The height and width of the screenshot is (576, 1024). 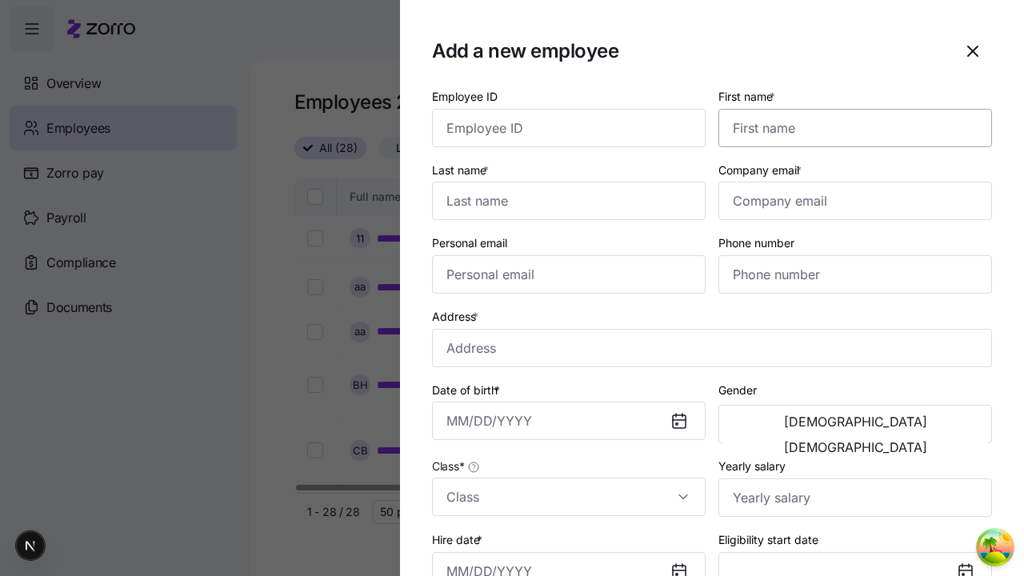 I want to click on label: Last name, so click(x=462, y=170).